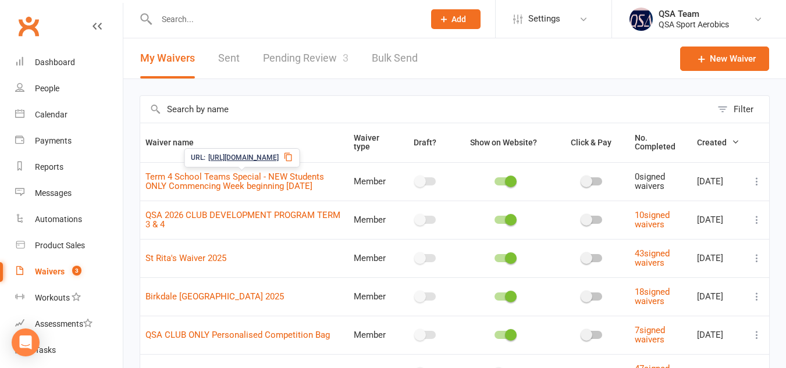 Image resolution: width=786 pixels, height=368 pixels. I want to click on a: Messages, so click(69, 193).